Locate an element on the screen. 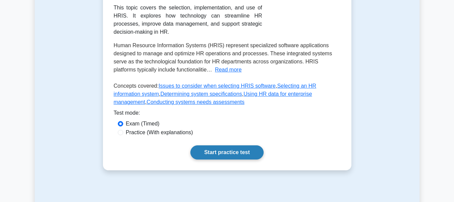  a: Conducting systems needs assessments is located at coordinates (195, 102).